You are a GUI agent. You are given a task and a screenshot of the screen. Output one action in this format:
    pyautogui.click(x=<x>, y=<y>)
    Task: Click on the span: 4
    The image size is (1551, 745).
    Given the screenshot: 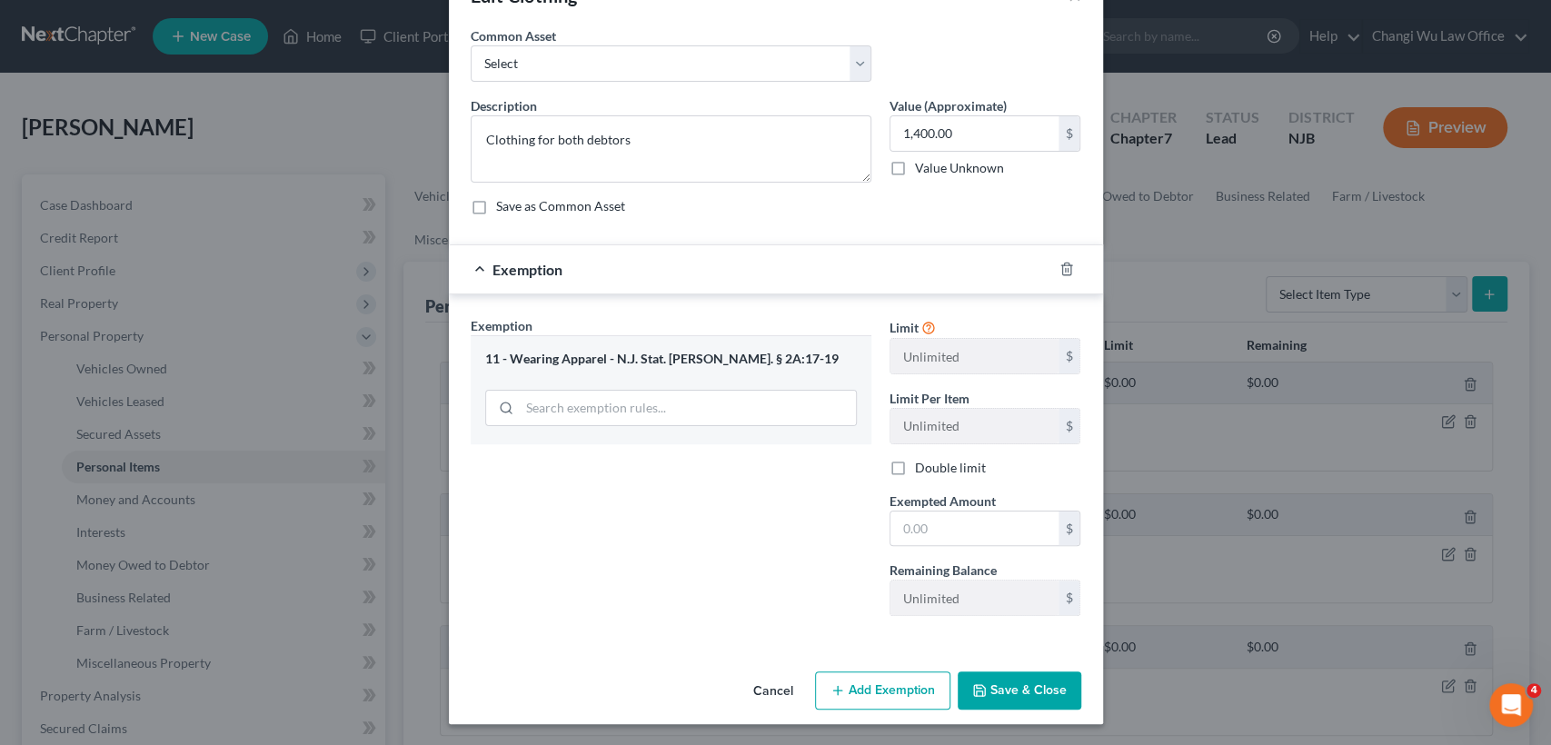 What is the action you would take?
    pyautogui.click(x=1533, y=690)
    